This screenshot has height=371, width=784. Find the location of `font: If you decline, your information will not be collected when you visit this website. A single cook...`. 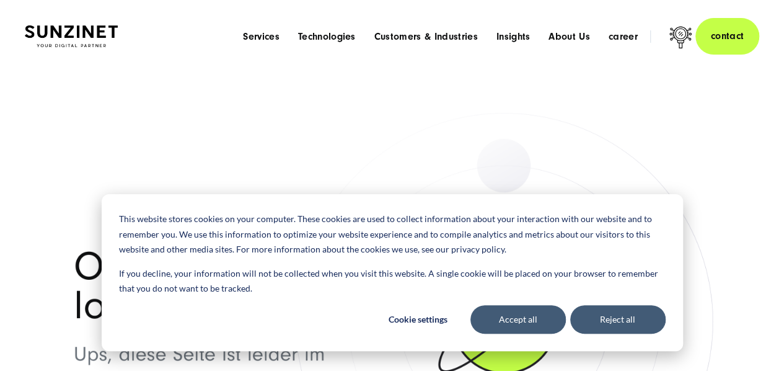

font: If you decline, your information will not be collected when you visit this website. A single cook... is located at coordinates (392, 281).